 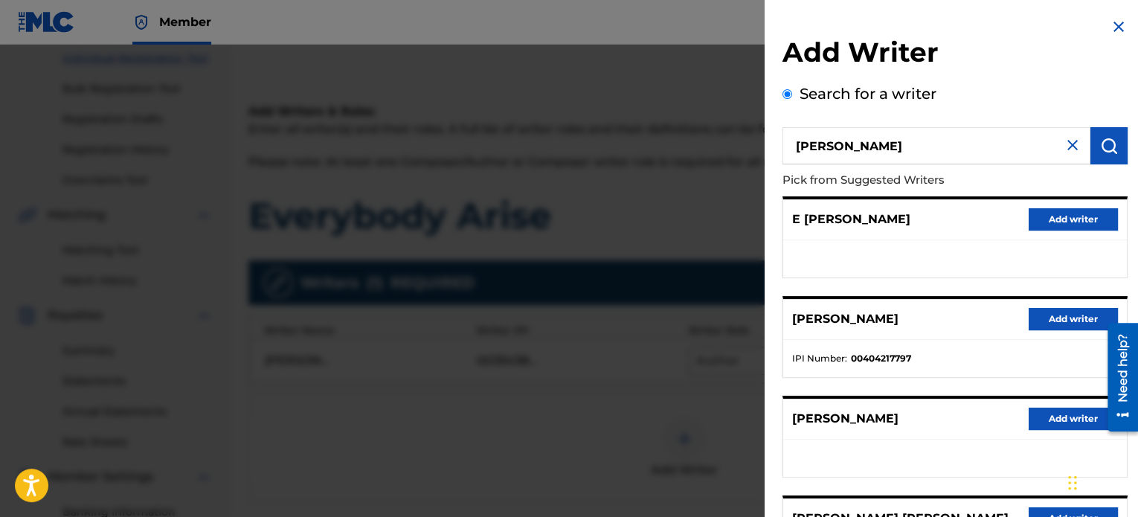 I want to click on div: Need help?, so click(x=26, y=51).